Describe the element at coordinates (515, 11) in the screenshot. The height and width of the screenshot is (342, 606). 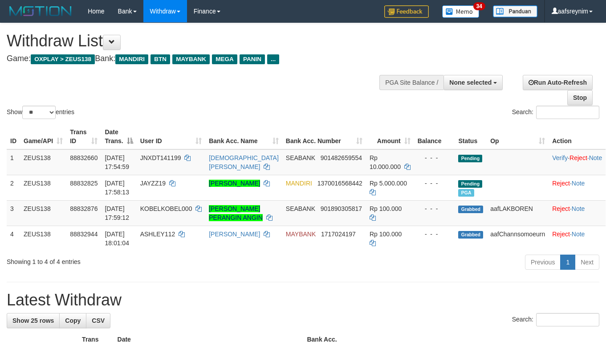
I see `img: panduan.png` at that location.